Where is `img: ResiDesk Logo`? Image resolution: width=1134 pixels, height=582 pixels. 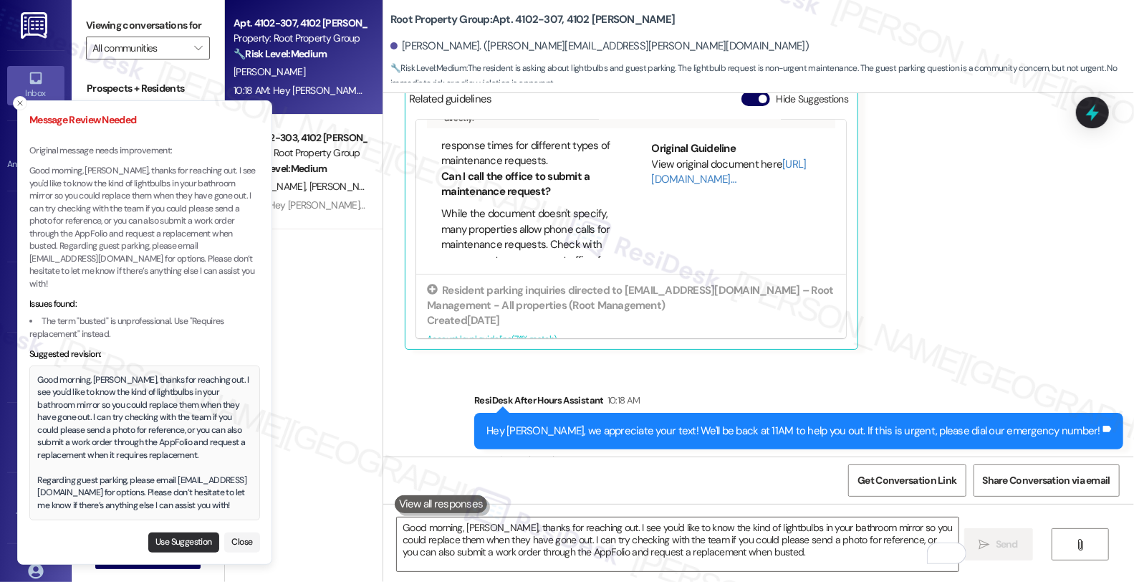 img: ResiDesk Logo is located at coordinates (35, 25).